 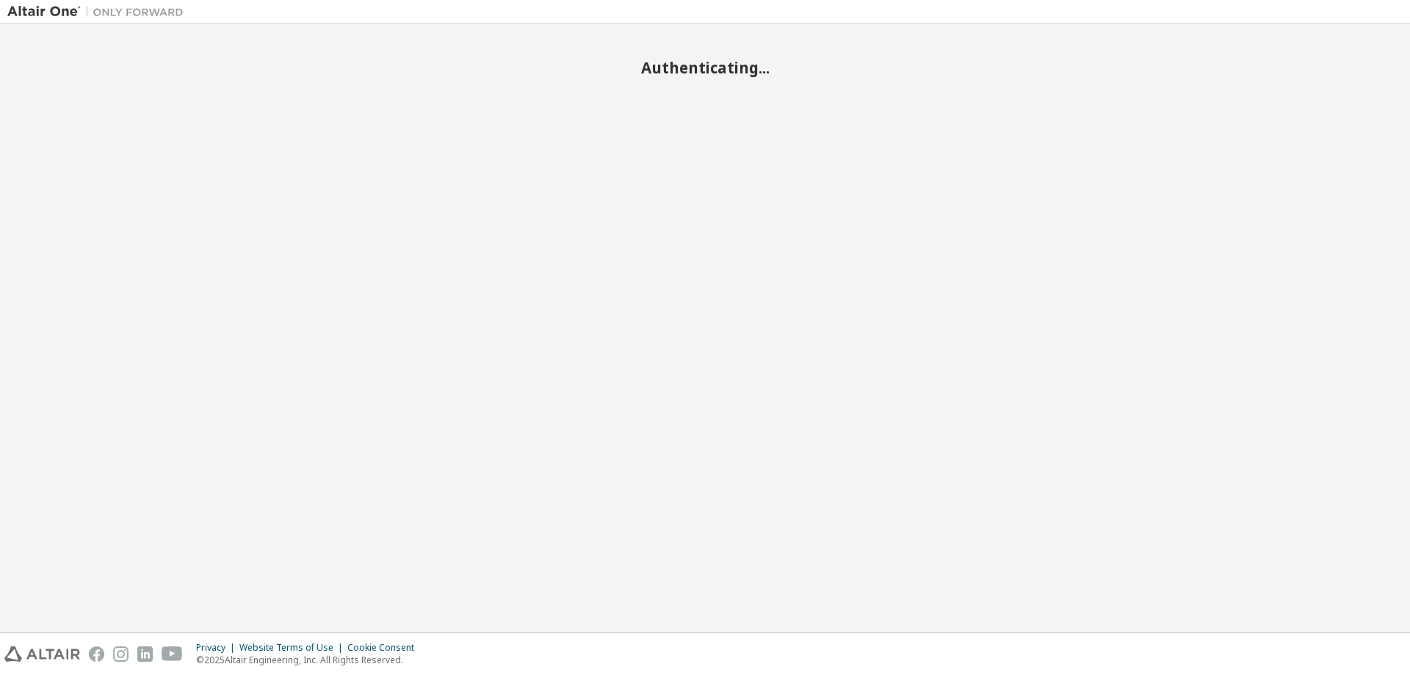 I want to click on img: altair_logo.svg, so click(x=42, y=654).